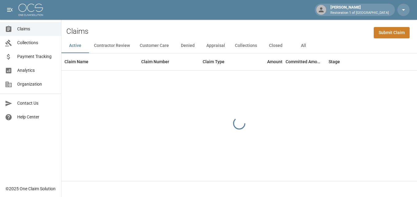 The width and height of the screenshot is (417, 197). Describe the element at coordinates (188, 46) in the screenshot. I see `button: Denied` at that location.